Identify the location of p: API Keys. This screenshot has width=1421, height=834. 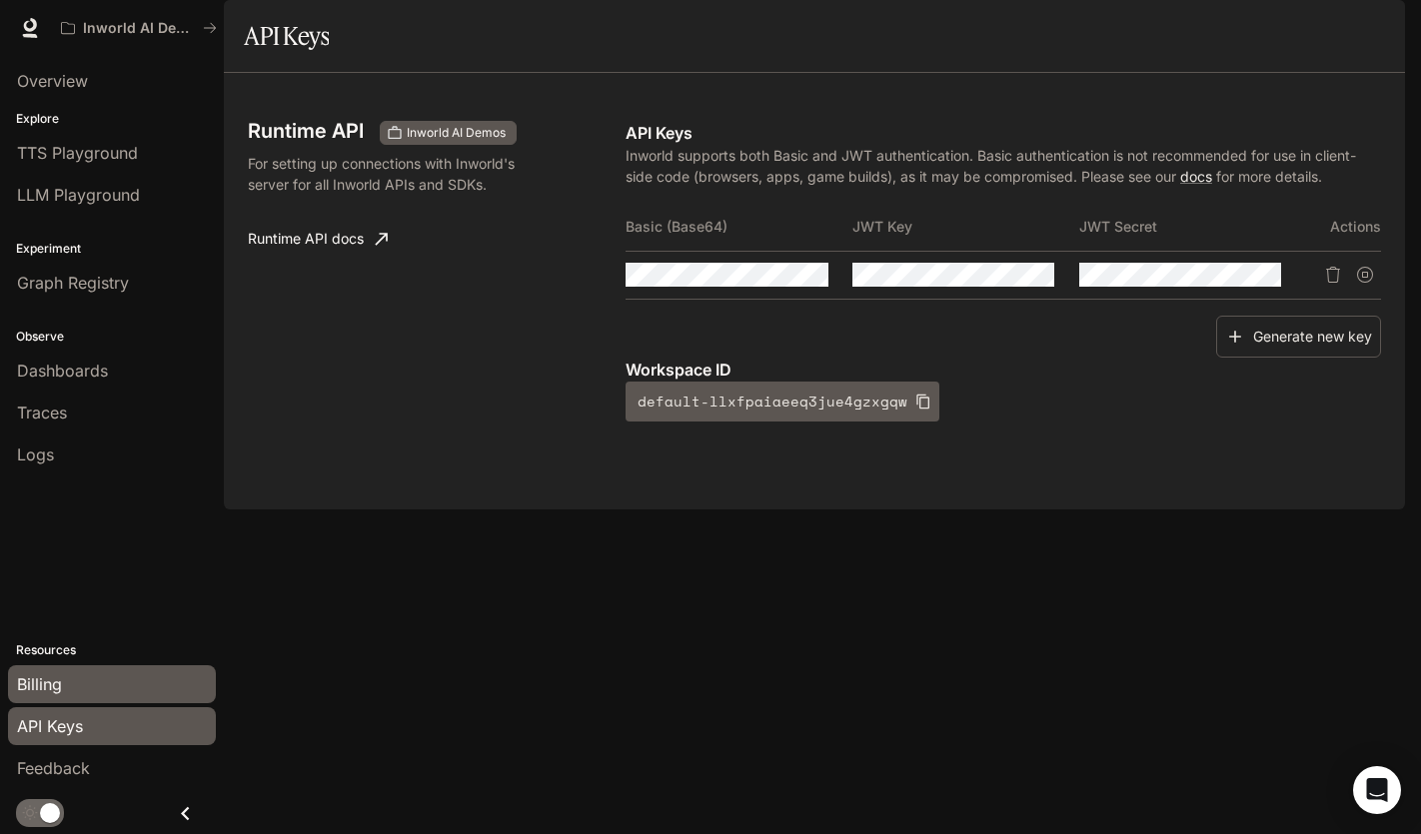
(1003, 133).